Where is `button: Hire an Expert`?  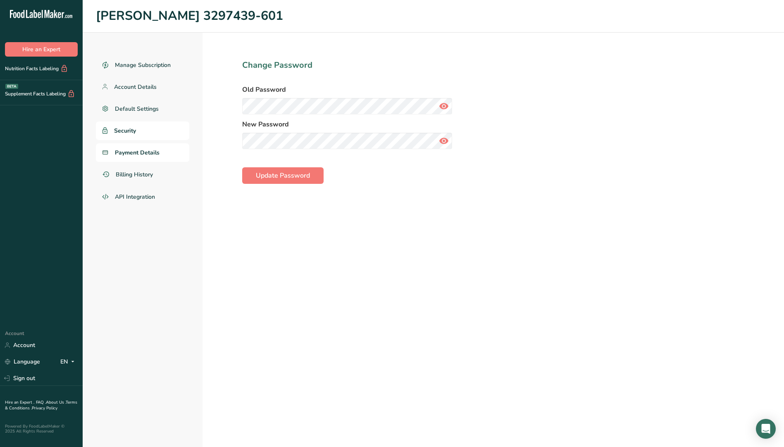 button: Hire an Expert is located at coordinates (41, 49).